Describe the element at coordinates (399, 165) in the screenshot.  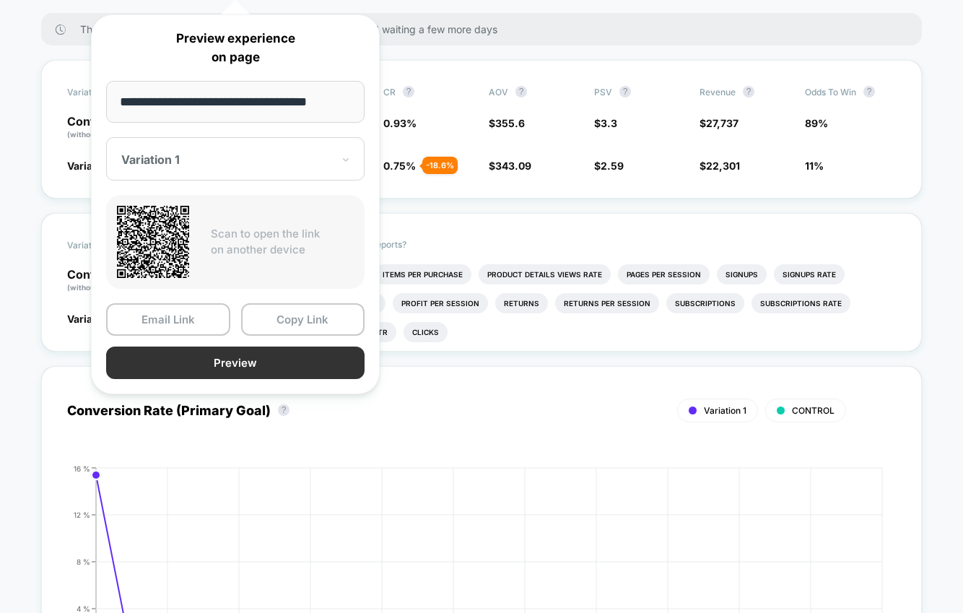
I see `span: 0.75 %` at that location.